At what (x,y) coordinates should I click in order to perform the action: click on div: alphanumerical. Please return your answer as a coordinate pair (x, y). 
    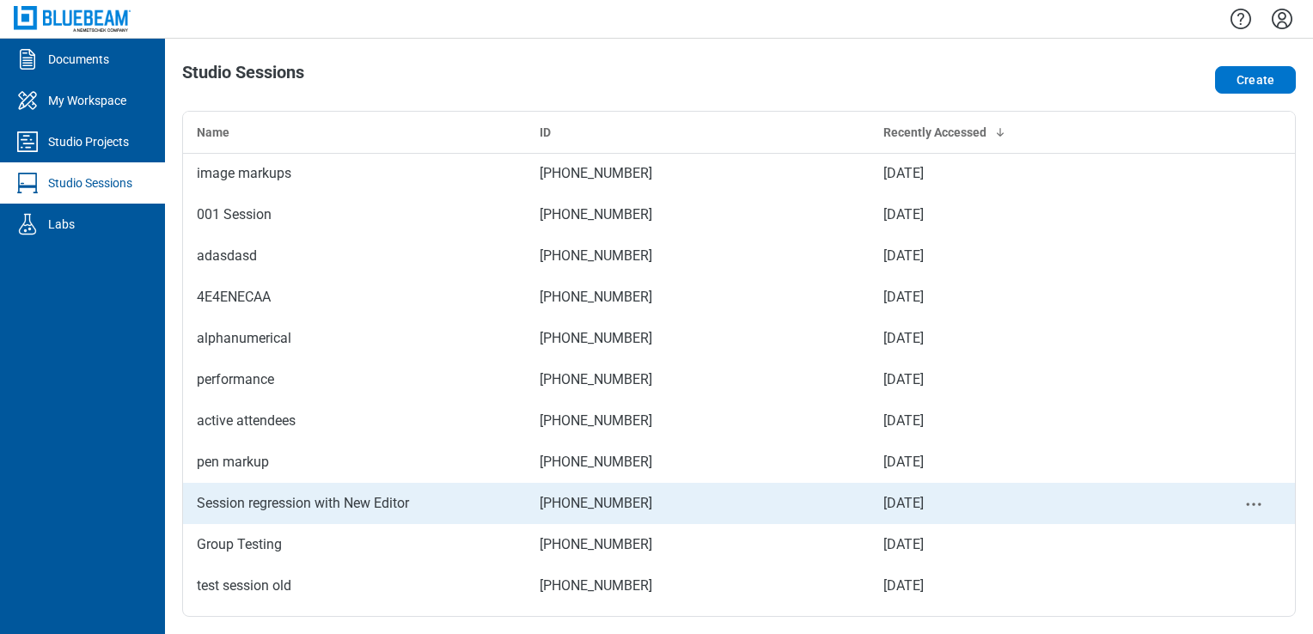
    Looking at the image, I should click on (354, 339).